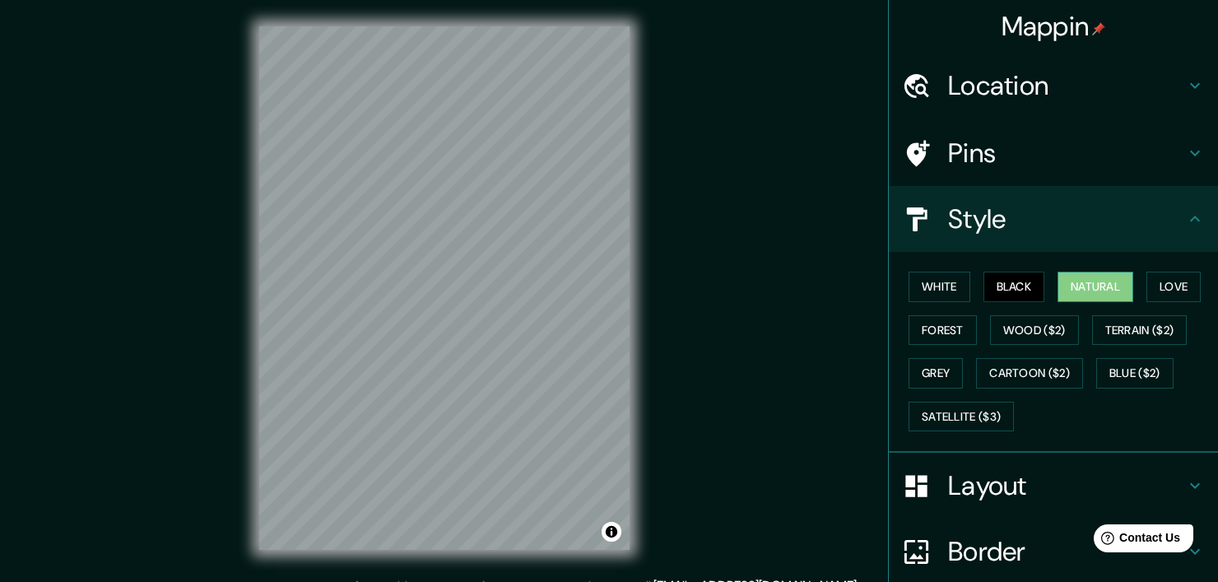 Image resolution: width=1218 pixels, height=582 pixels. I want to click on h4: Border, so click(1066, 551).